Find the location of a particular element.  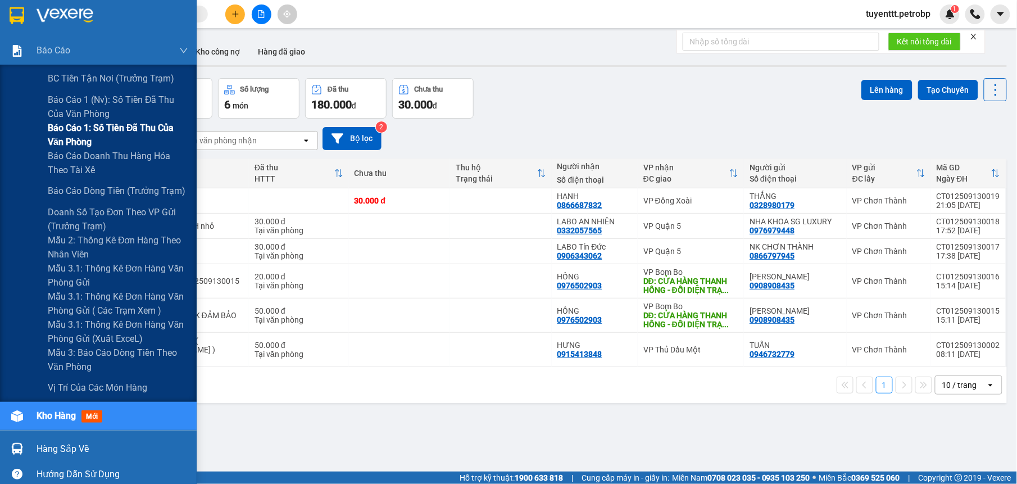

div: Hàng sắp về is located at coordinates (112, 449).